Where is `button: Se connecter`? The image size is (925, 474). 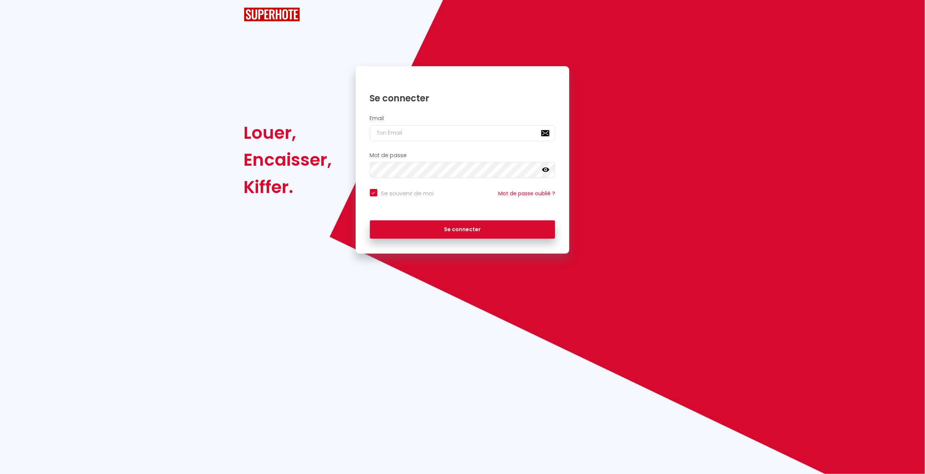
button: Se connecter is located at coordinates (462, 230).